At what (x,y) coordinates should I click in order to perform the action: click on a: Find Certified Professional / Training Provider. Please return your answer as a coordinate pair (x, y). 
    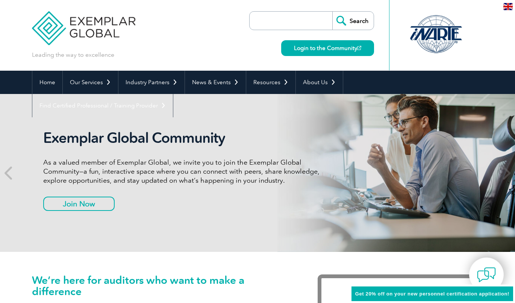
    Looking at the image, I should click on (103, 106).